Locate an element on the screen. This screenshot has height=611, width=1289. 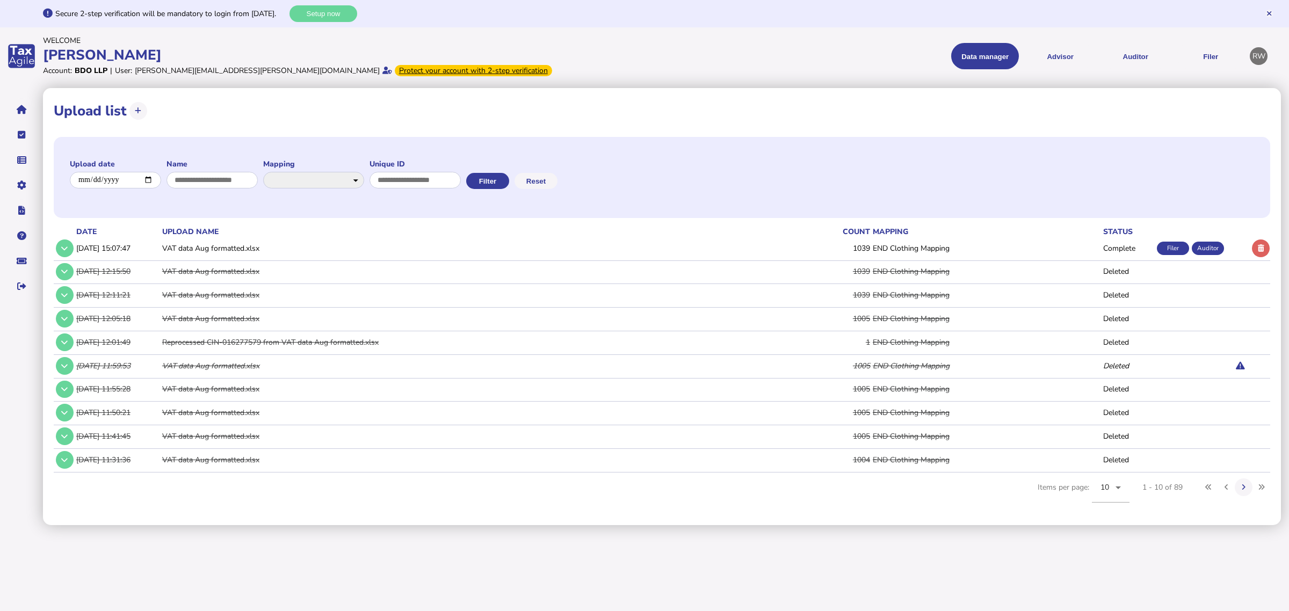
button: Filter is located at coordinates (488, 181).